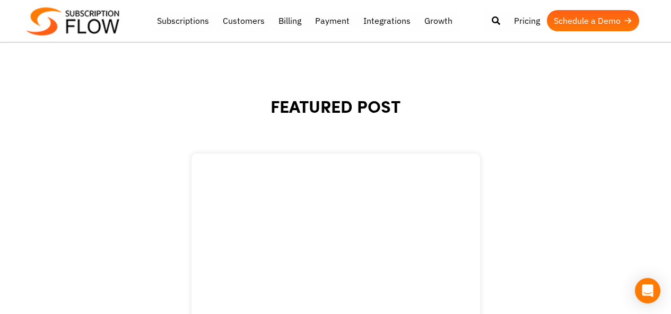  What do you see at coordinates (593, 21) in the screenshot?
I see `a: Schedule a Demo` at bounding box center [593, 21].